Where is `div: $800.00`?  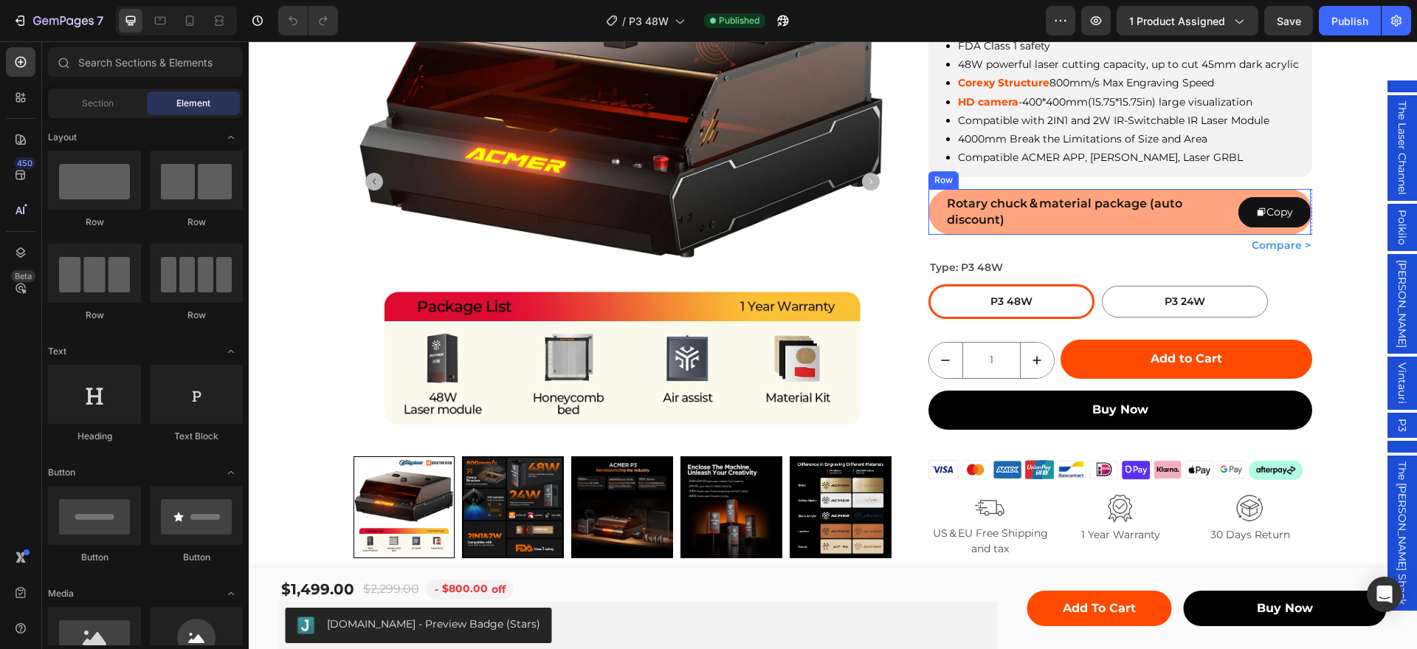
div: $800.00 is located at coordinates (216, 547).